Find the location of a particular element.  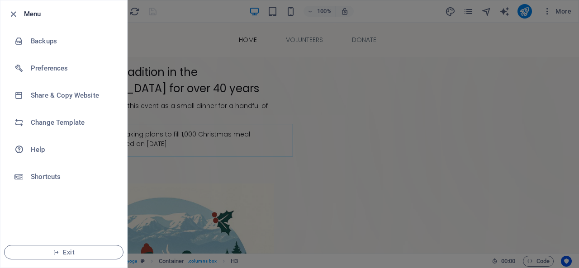

h6: Backups is located at coordinates (72, 41).